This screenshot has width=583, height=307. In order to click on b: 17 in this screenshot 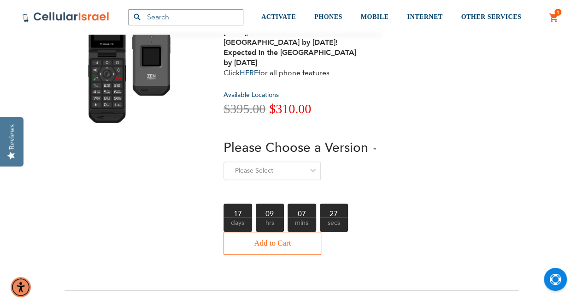, I will do `click(238, 210)`.